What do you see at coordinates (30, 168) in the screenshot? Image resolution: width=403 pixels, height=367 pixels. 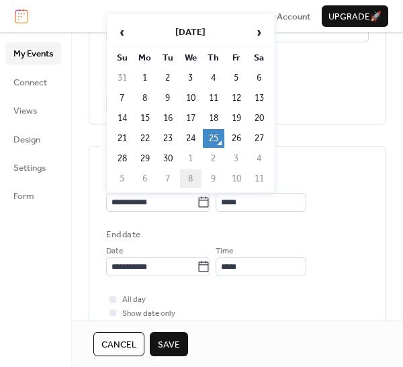 I see `span: Settings` at bounding box center [30, 168].